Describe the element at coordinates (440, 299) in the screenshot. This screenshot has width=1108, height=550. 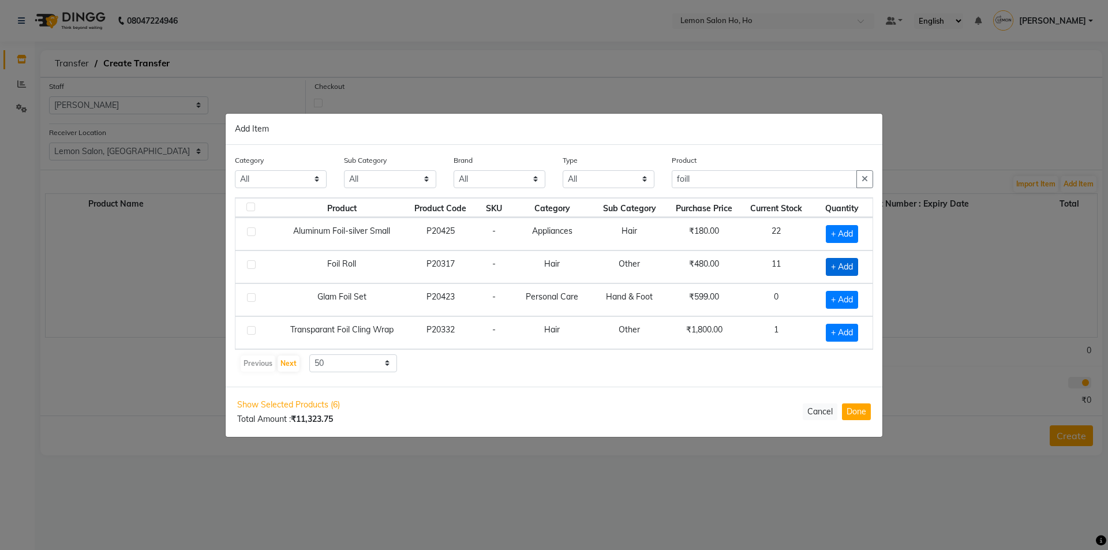
I see `td: P20423` at that location.